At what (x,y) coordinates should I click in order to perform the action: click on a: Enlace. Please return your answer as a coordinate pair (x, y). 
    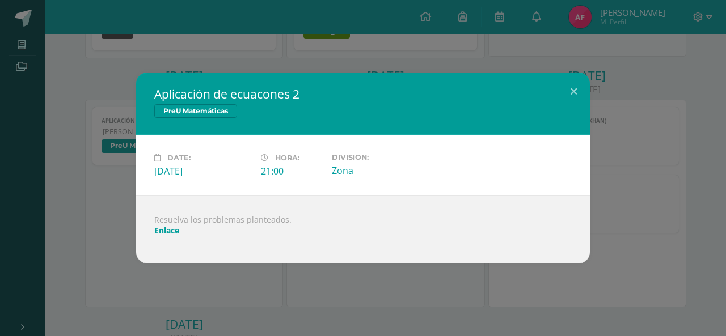
    Looking at the image, I should click on (167, 230).